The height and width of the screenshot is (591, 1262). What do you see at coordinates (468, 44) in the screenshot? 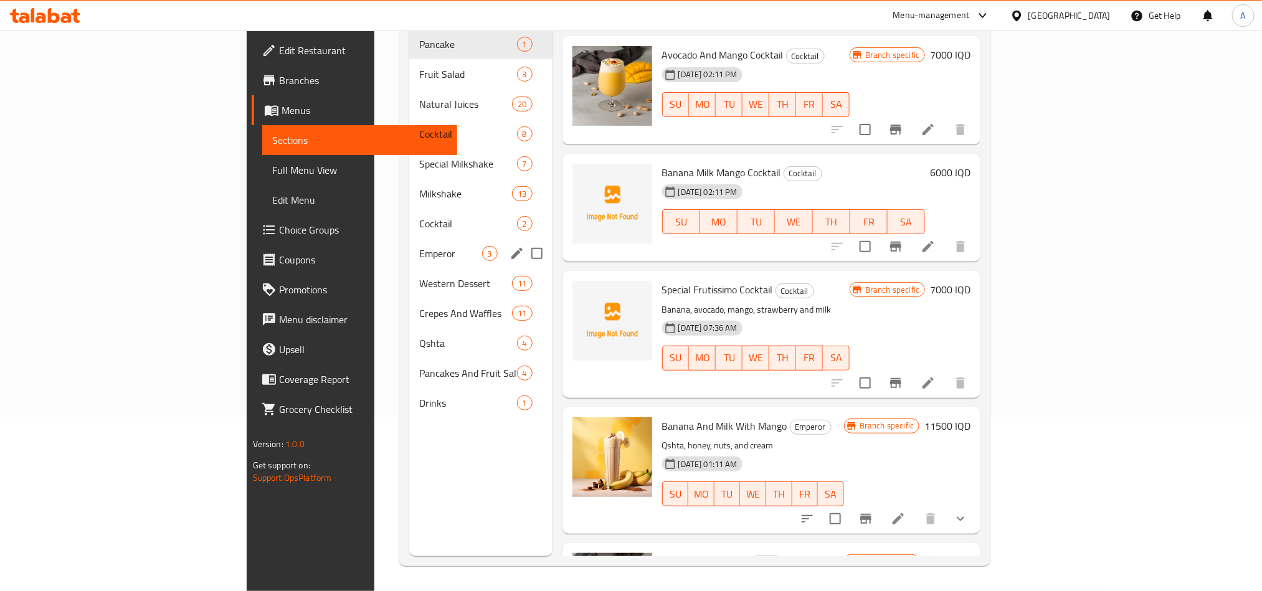
I see `div: Pancake` at bounding box center [468, 44].